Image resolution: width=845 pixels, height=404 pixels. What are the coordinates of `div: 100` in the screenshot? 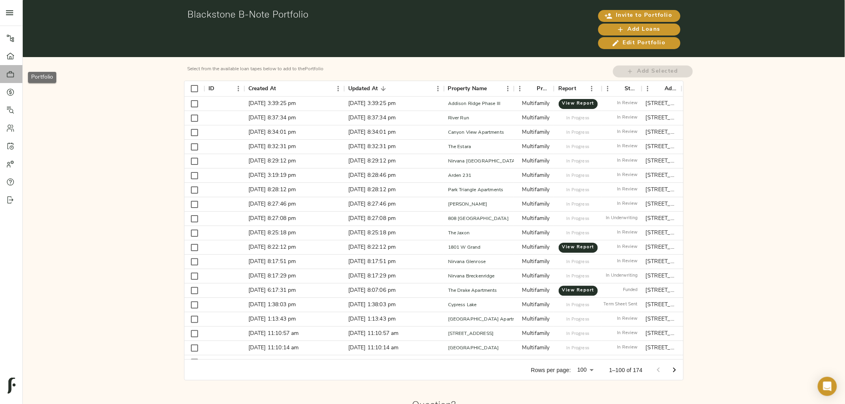 It's located at (586, 370).